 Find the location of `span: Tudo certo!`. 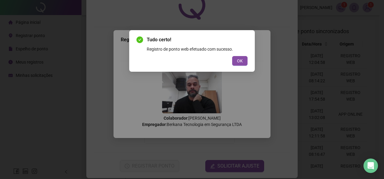

span: Tudo certo! is located at coordinates (197, 40).